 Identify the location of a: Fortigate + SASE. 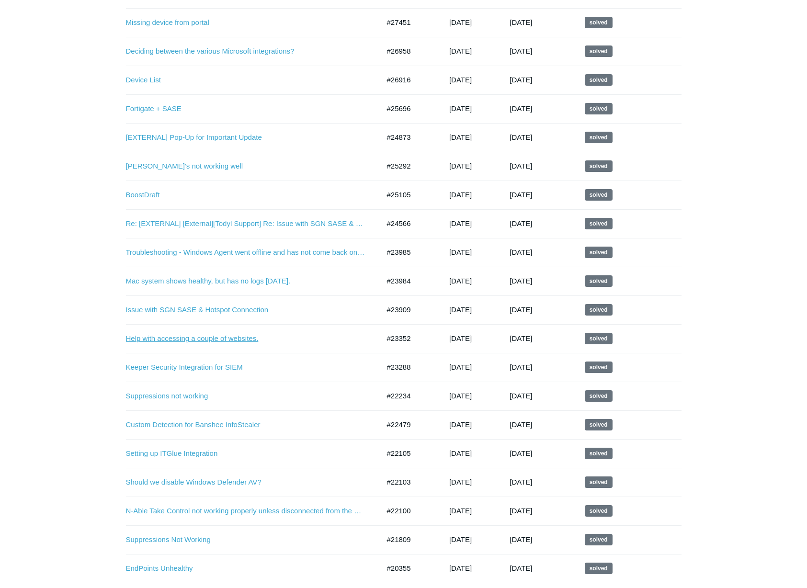
(246, 109).